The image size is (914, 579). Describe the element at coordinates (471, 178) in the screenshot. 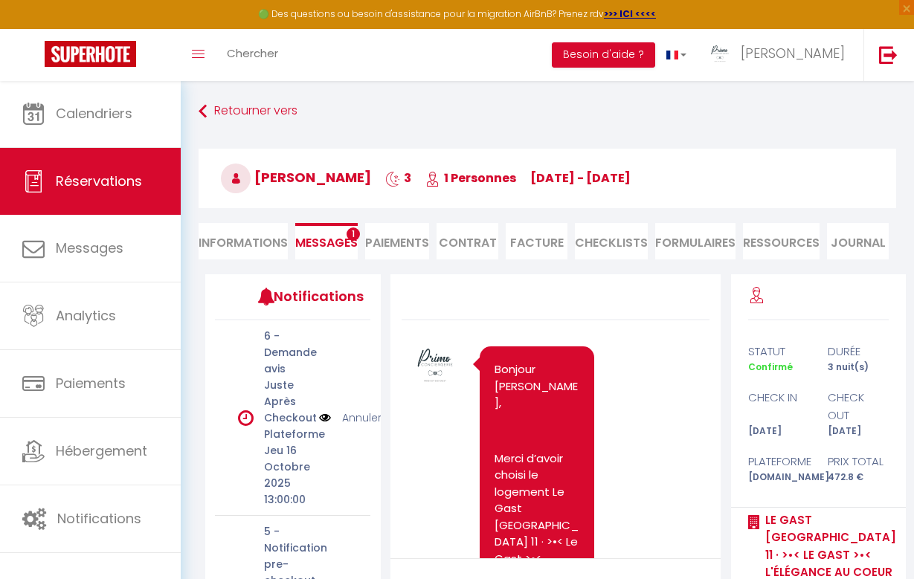

I see `span: 1 Personnes` at that location.